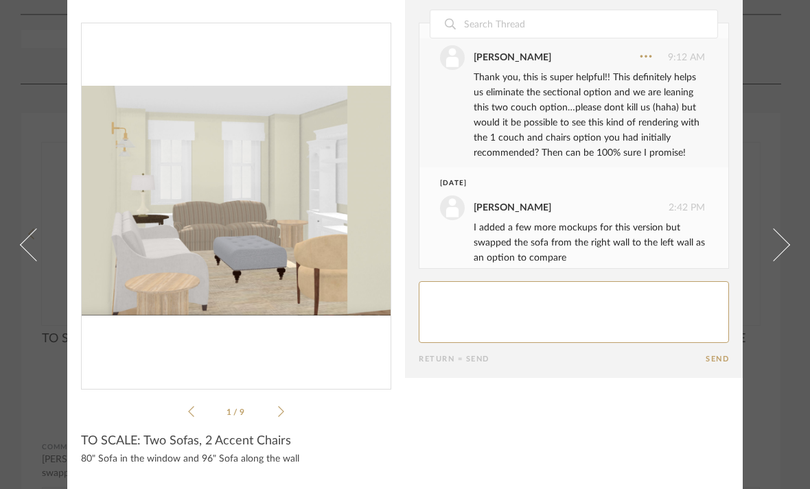 Image resolution: width=810 pixels, height=489 pixels. What do you see at coordinates (572, 58) in the screenshot?
I see `div: 9:12 AM` at bounding box center [572, 58].